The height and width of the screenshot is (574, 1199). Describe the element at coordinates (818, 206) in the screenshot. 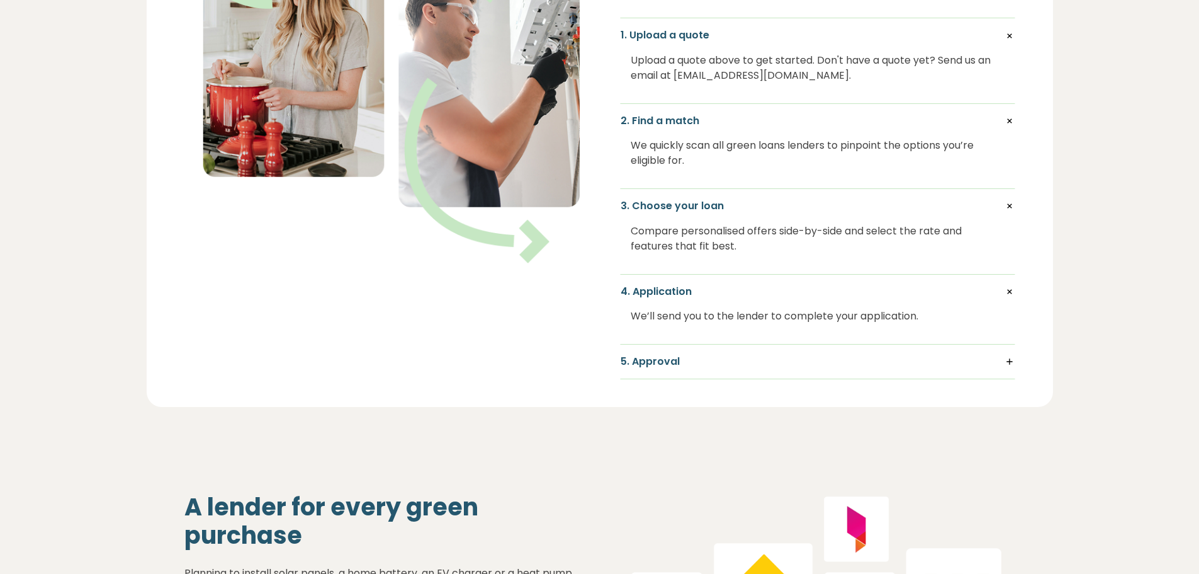

I see `h5: 3. Choose your loan` at that location.